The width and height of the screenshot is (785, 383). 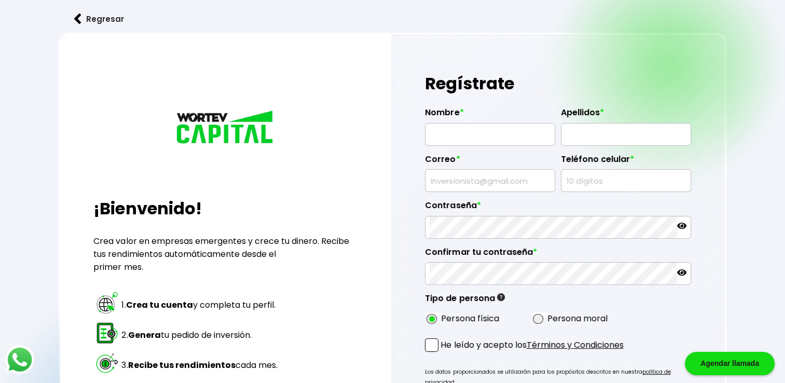 What do you see at coordinates (490, 162) in the screenshot?
I see `label: Correo` at bounding box center [490, 162].